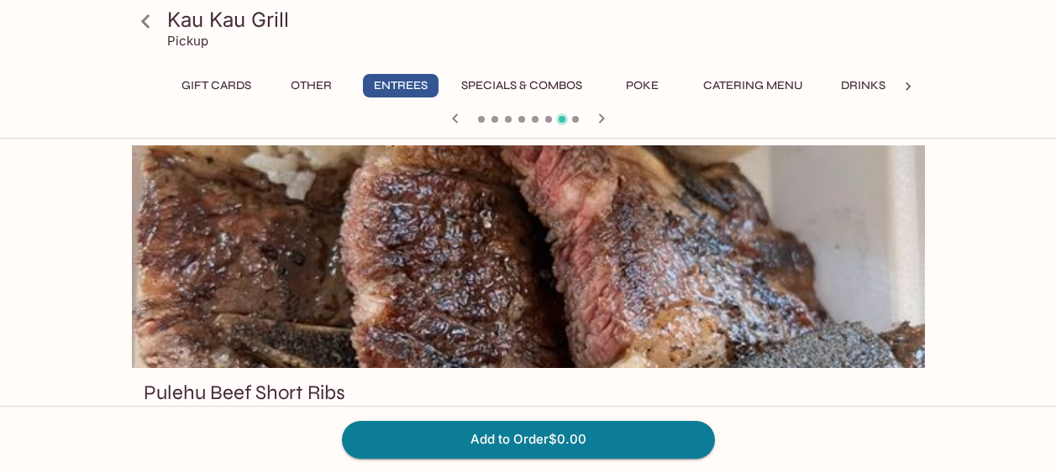  What do you see at coordinates (216, 86) in the screenshot?
I see `button: Gift Cards` at bounding box center [216, 86].